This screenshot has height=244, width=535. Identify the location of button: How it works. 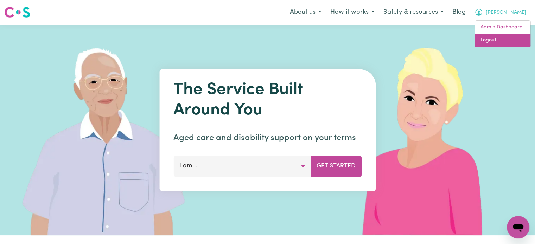
(352, 12).